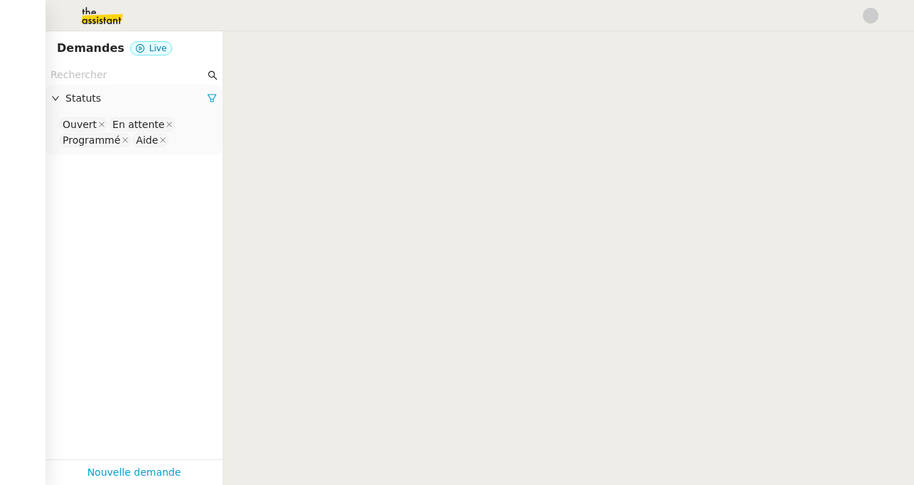 The width and height of the screenshot is (914, 485). Describe the element at coordinates (80, 124) in the screenshot. I see `div: Ouvert` at that location.